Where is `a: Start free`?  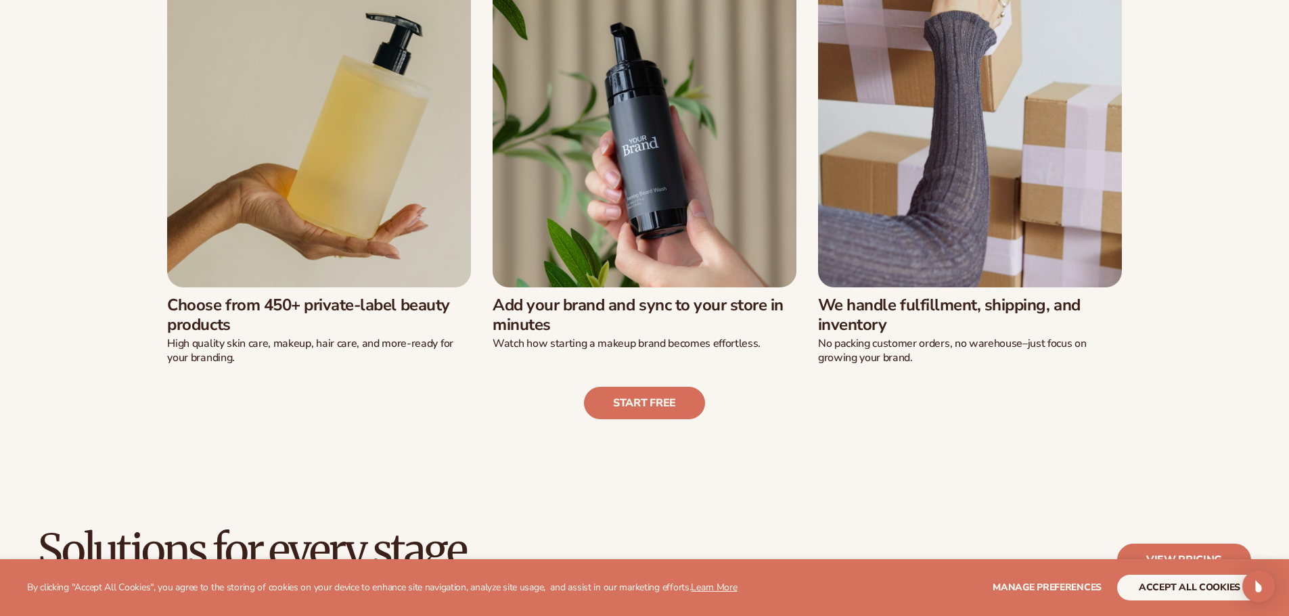
a: Start free is located at coordinates (644, 403).